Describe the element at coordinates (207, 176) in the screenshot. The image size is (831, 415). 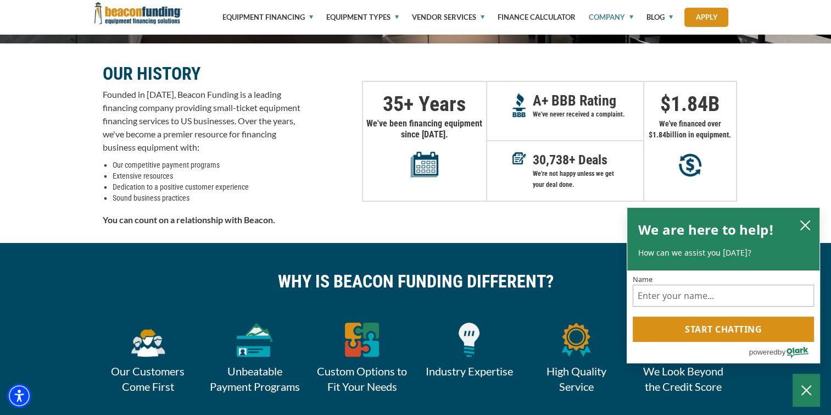
I see `li: Extensive resources` at that location.